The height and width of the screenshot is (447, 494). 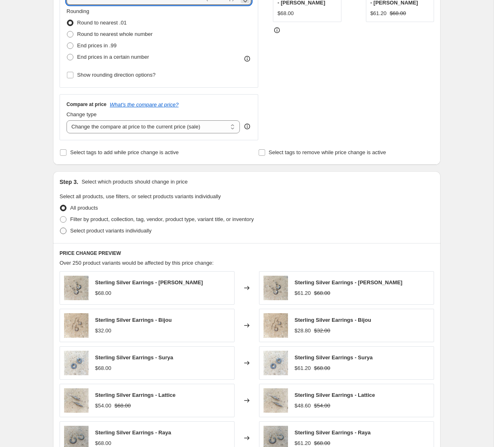 I want to click on span: Select tags to add while price change is active, so click(x=124, y=152).